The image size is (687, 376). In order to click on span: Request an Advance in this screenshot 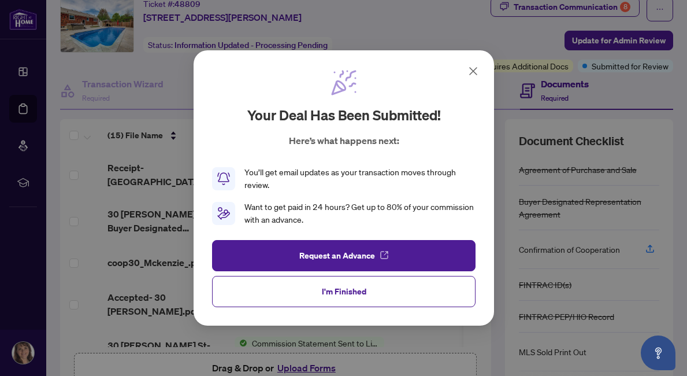, I will do `click(336, 256)`.